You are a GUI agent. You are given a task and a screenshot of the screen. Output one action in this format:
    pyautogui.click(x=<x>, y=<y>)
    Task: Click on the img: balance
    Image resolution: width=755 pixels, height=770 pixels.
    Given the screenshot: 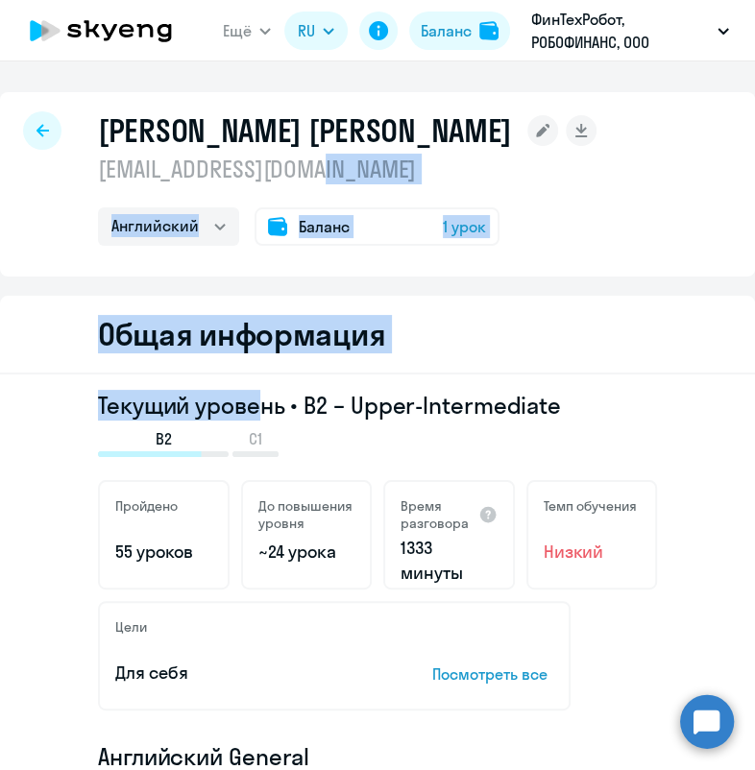 What is the action you would take?
    pyautogui.click(x=489, y=31)
    